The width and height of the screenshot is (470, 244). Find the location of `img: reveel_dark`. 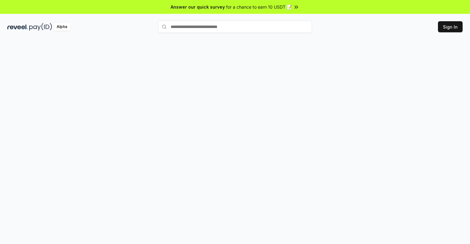

img: reveel_dark is located at coordinates (18, 27).